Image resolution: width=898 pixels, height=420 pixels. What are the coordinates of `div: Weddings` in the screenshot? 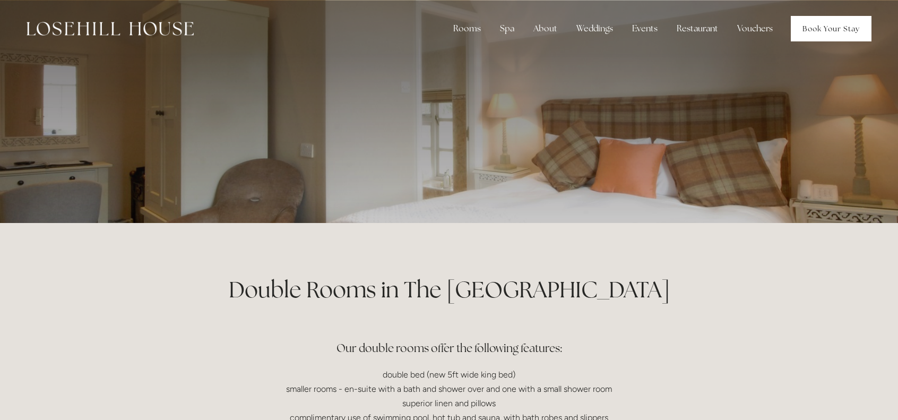 It's located at (595, 29).